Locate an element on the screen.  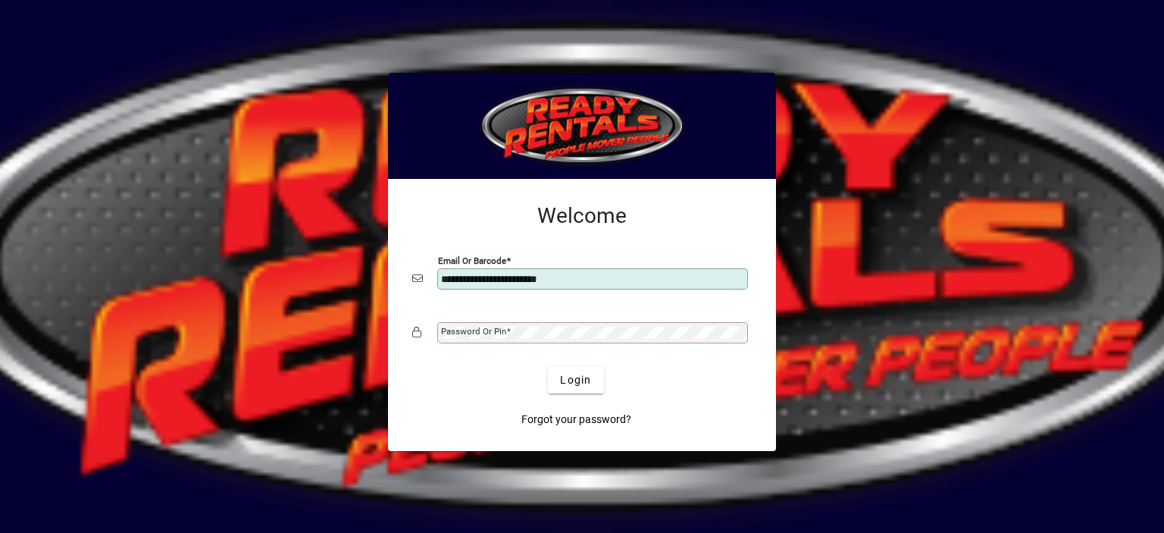
button: Login is located at coordinates (575, 380).